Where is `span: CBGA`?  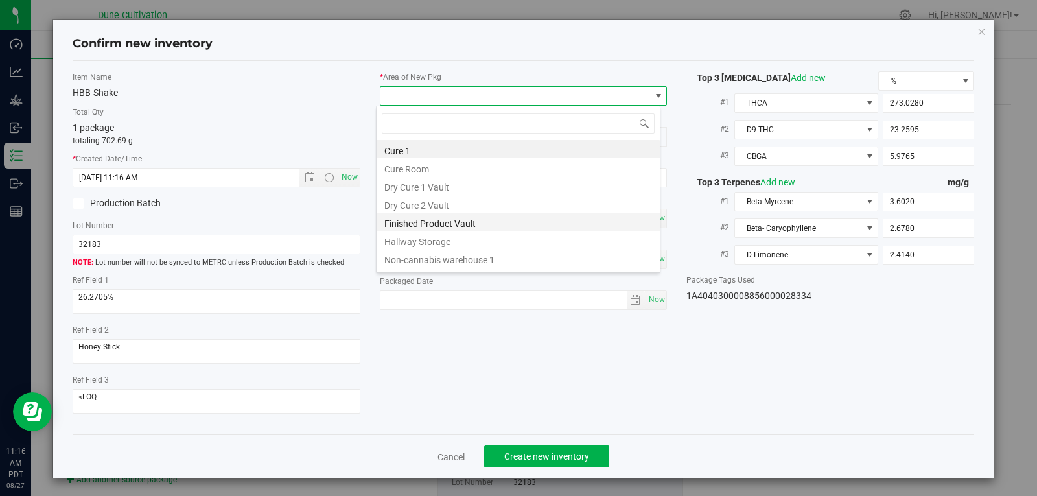
span: CBGA is located at coordinates (798, 156).